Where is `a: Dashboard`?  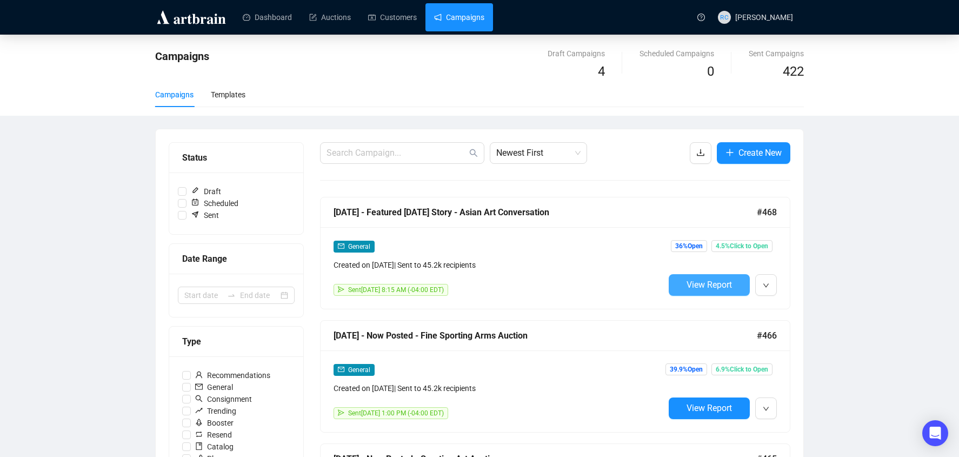 a: Dashboard is located at coordinates (267, 17).